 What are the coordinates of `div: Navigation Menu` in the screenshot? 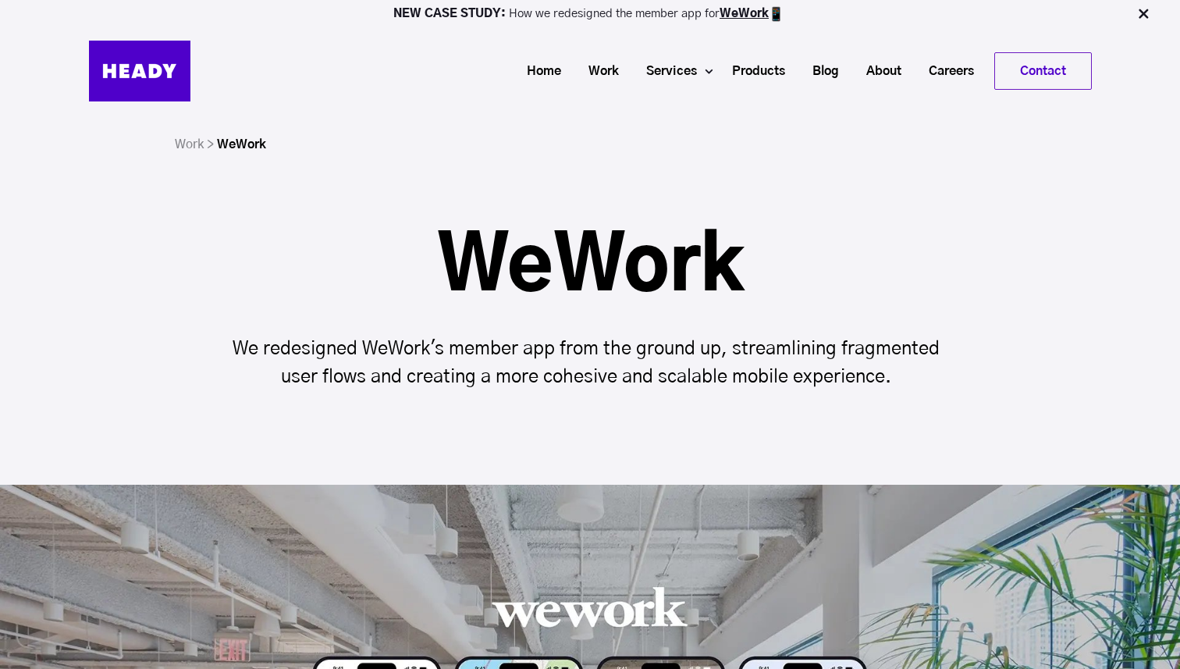 It's located at (649, 71).